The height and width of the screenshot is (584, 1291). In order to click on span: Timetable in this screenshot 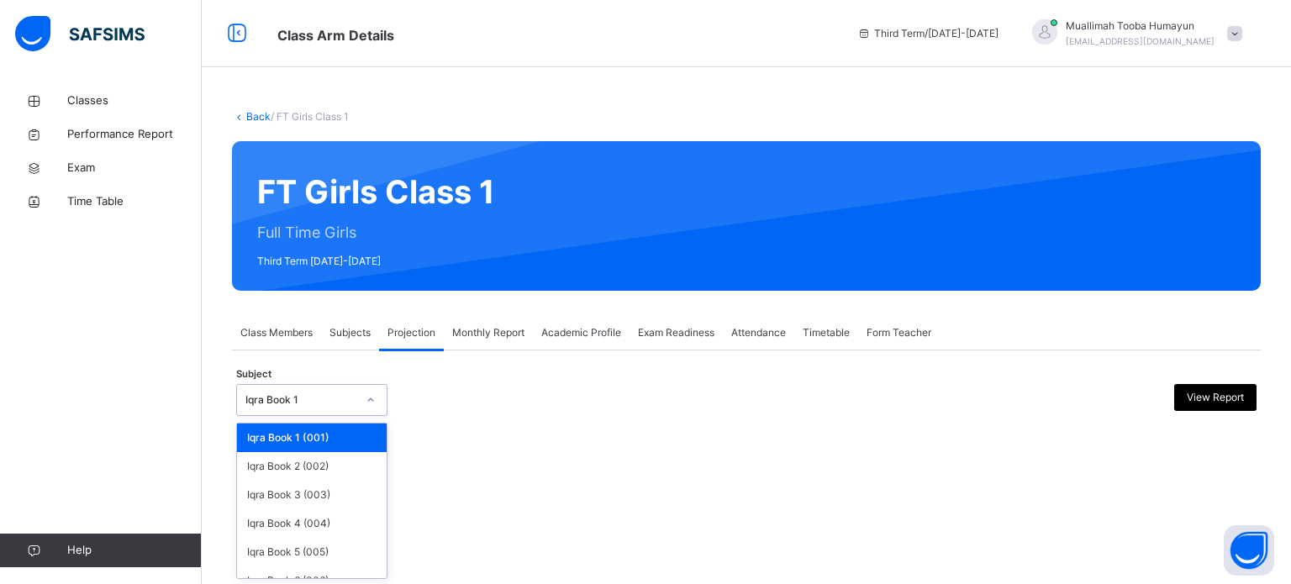, I will do `click(826, 333)`.